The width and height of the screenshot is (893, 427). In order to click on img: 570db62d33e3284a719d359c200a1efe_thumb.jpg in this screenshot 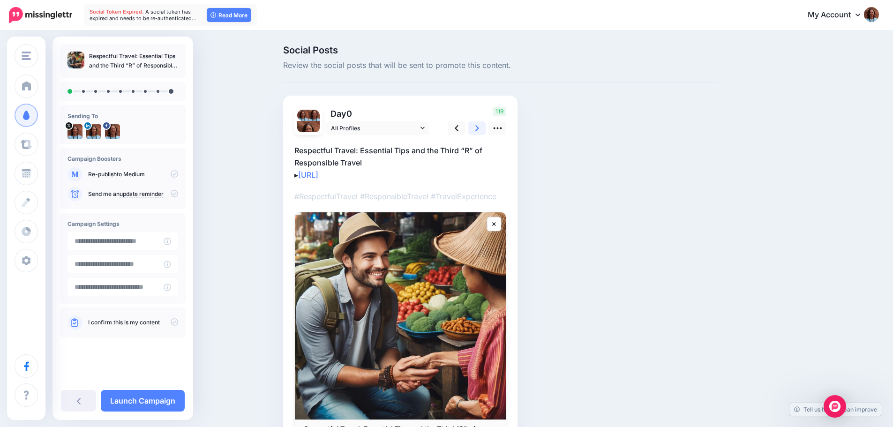, I will do `click(76, 60)`.